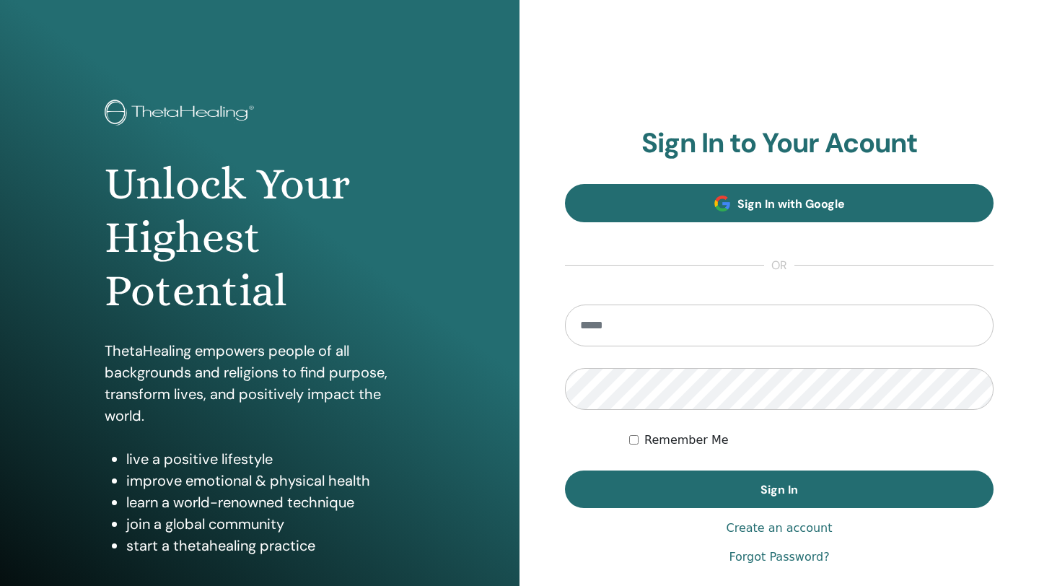 This screenshot has height=586, width=1039. Describe the element at coordinates (686, 440) in the screenshot. I see `label: Remember Me` at that location.